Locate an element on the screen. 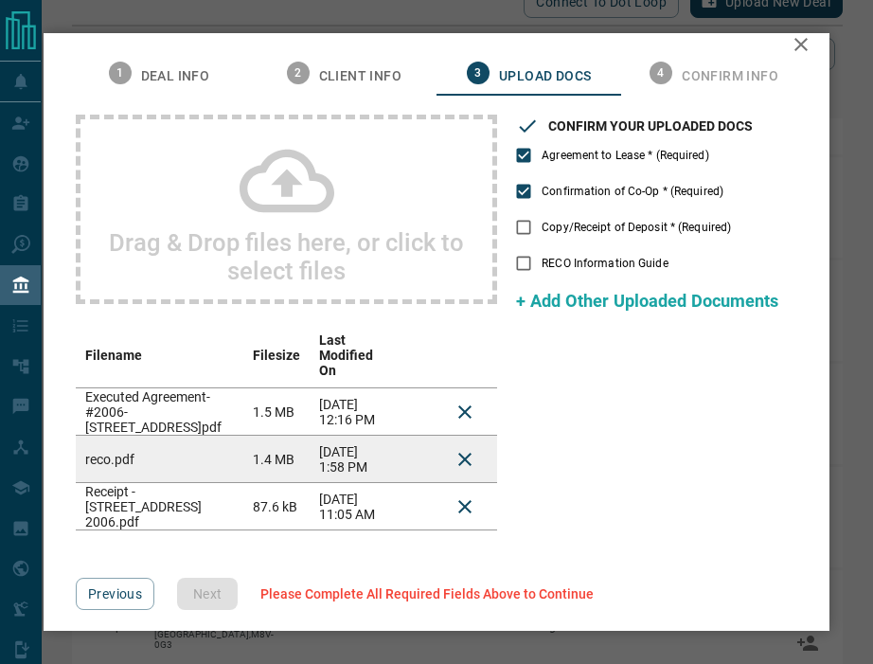 The height and width of the screenshot is (664, 873). th: download action column is located at coordinates (409, 355).